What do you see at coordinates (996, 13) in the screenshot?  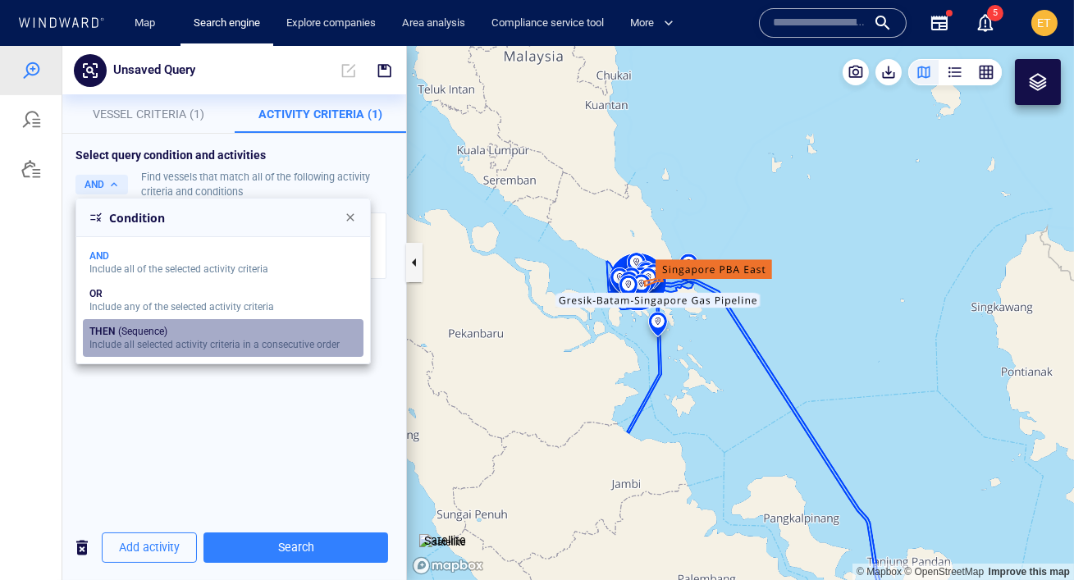 I see `span: 5` at bounding box center [996, 13].